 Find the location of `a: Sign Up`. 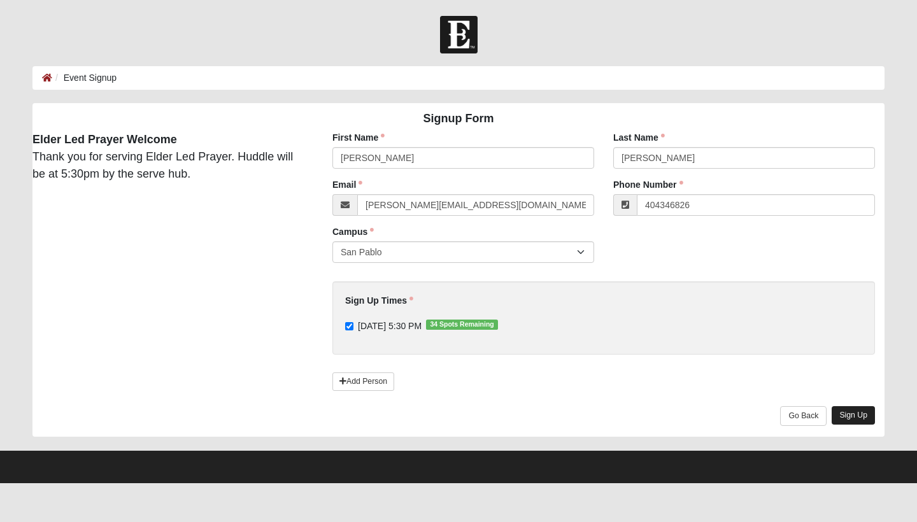

a: Sign Up is located at coordinates (853, 415).